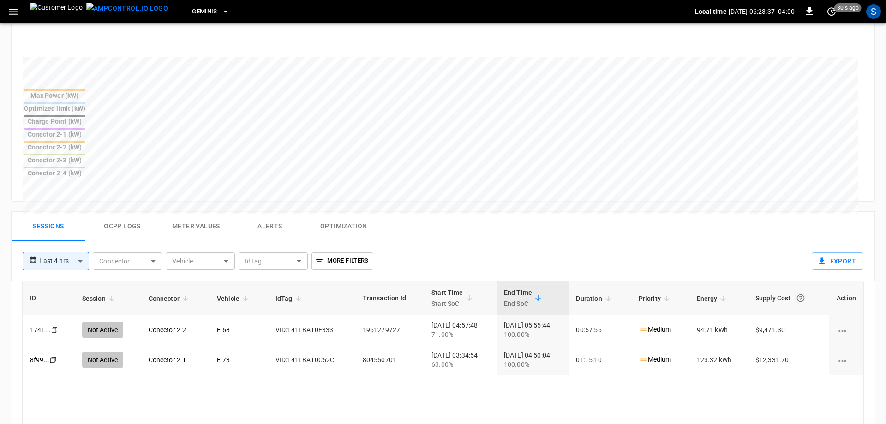 This screenshot has width=886, height=424. I want to click on button: set refresh interval, so click(831, 12).